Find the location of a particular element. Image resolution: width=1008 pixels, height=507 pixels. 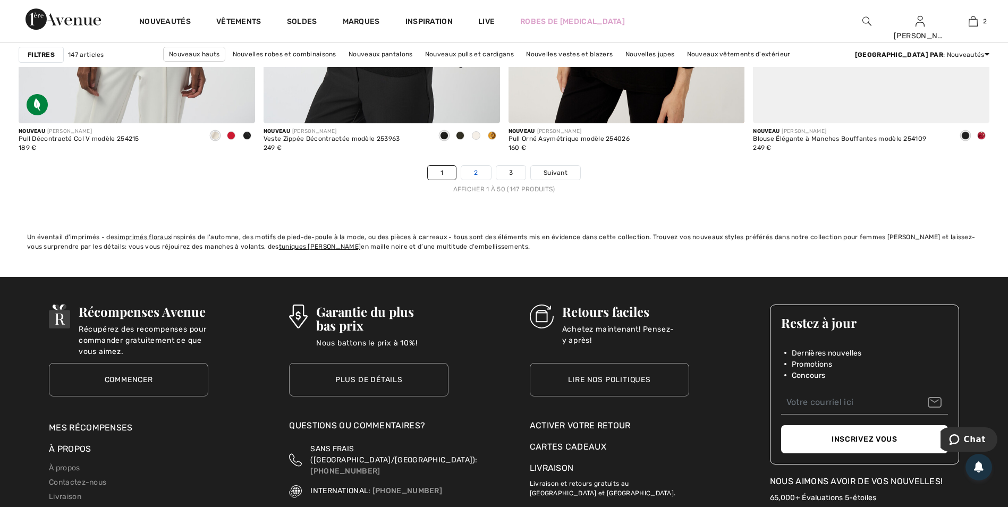

span: 2 is located at coordinates (984, 21).